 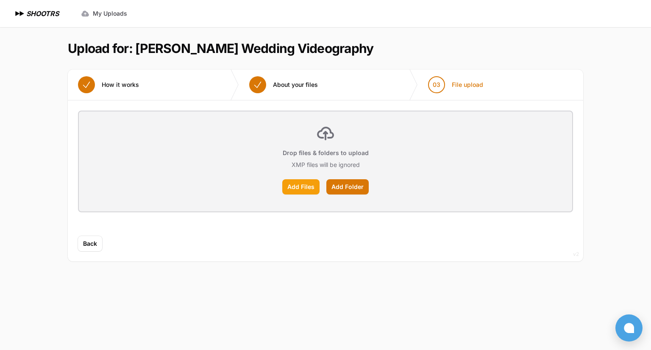 What do you see at coordinates (576, 254) in the screenshot?
I see `div: v2` at bounding box center [576, 254].